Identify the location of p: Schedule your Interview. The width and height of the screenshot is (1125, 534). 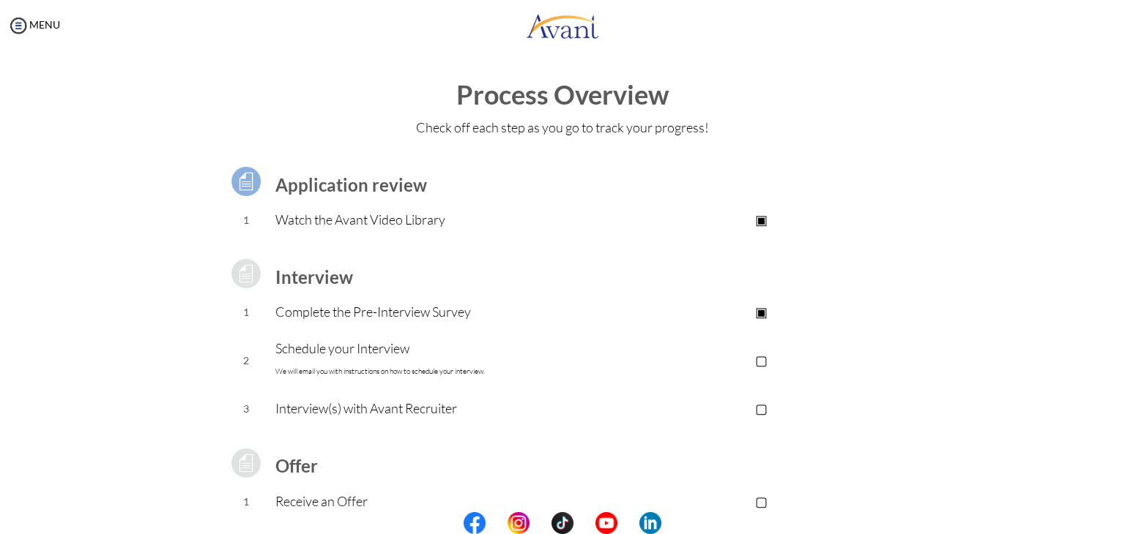
(444, 360).